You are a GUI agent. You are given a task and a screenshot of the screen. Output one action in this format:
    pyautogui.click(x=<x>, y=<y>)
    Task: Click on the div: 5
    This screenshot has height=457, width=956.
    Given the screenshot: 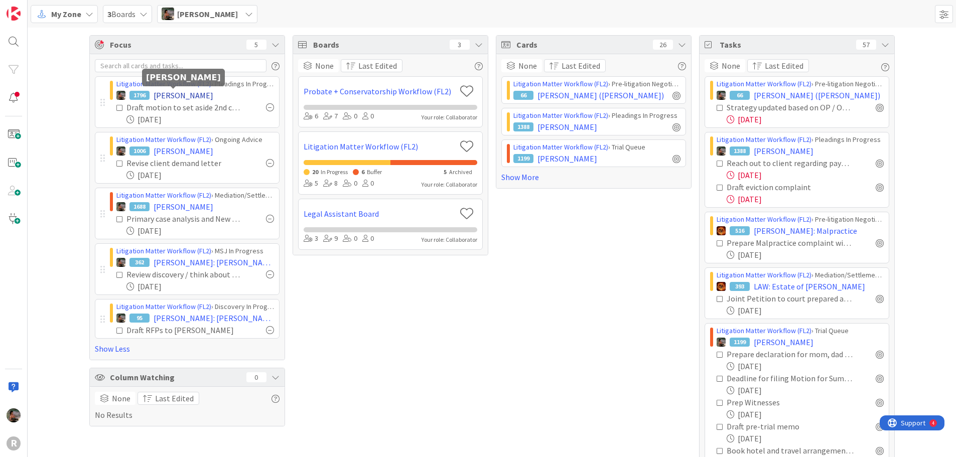 What is the action you would take?
    pyautogui.click(x=257, y=45)
    